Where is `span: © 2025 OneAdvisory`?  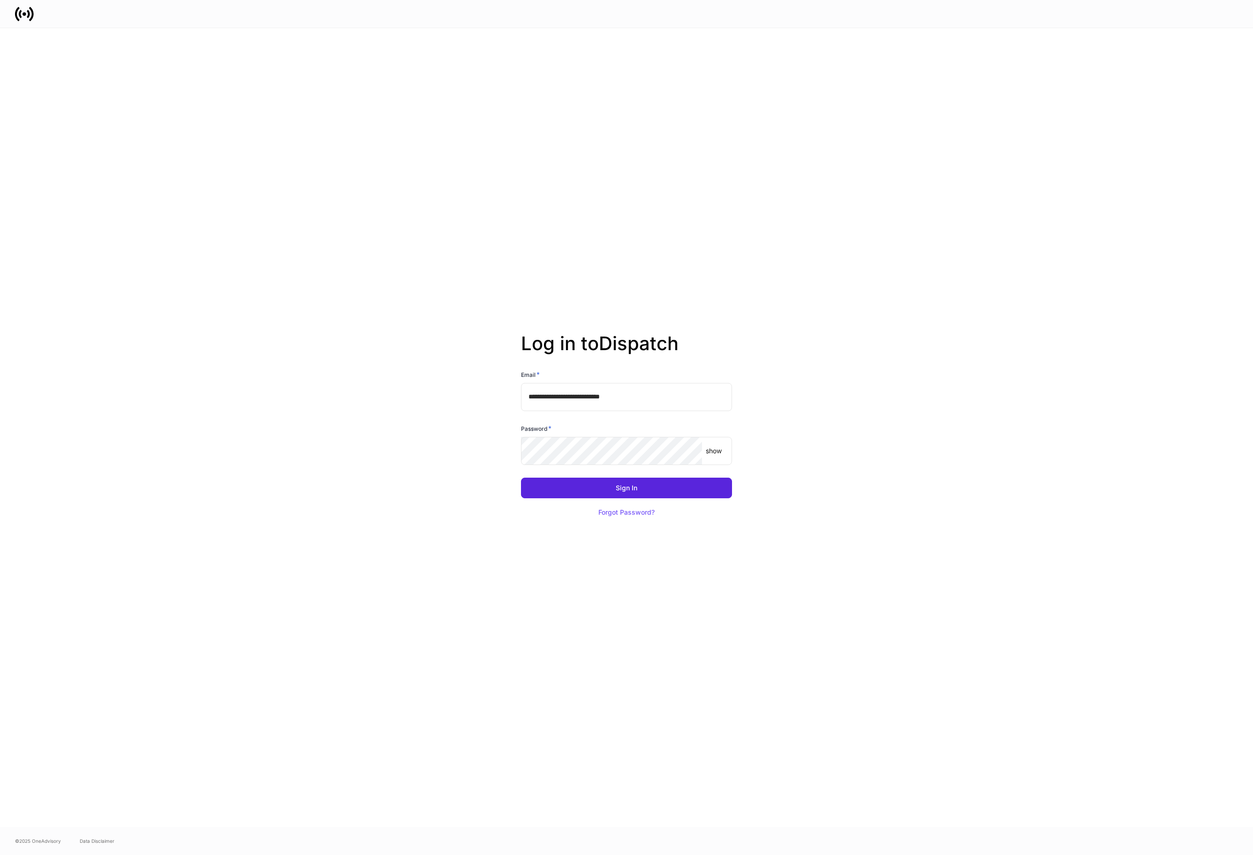
span: © 2025 OneAdvisory is located at coordinates (38, 841).